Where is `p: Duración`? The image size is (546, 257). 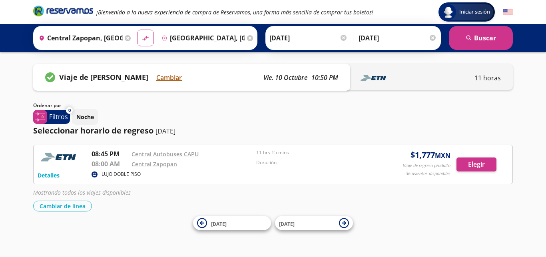
p: Duración is located at coordinates (317, 163).